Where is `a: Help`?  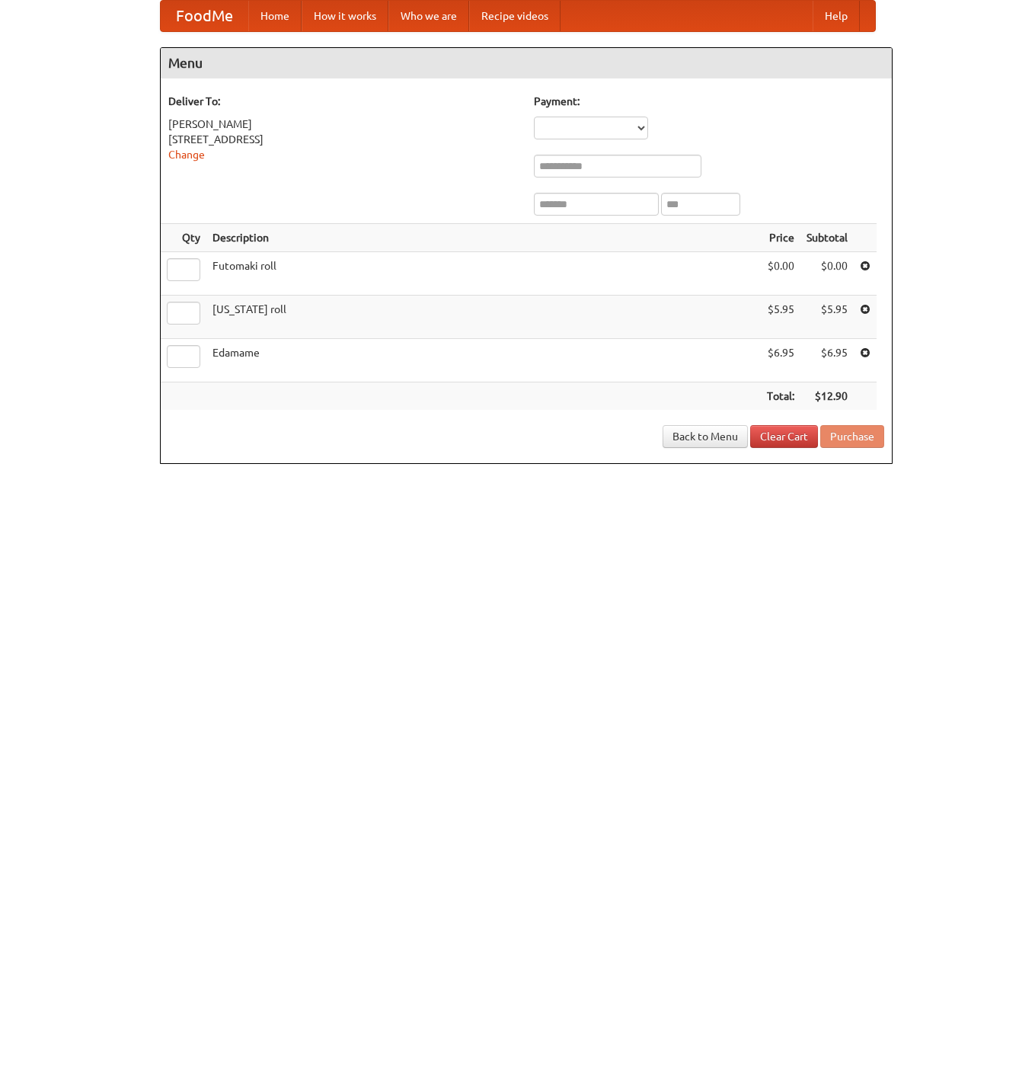
a: Help is located at coordinates (836, 16).